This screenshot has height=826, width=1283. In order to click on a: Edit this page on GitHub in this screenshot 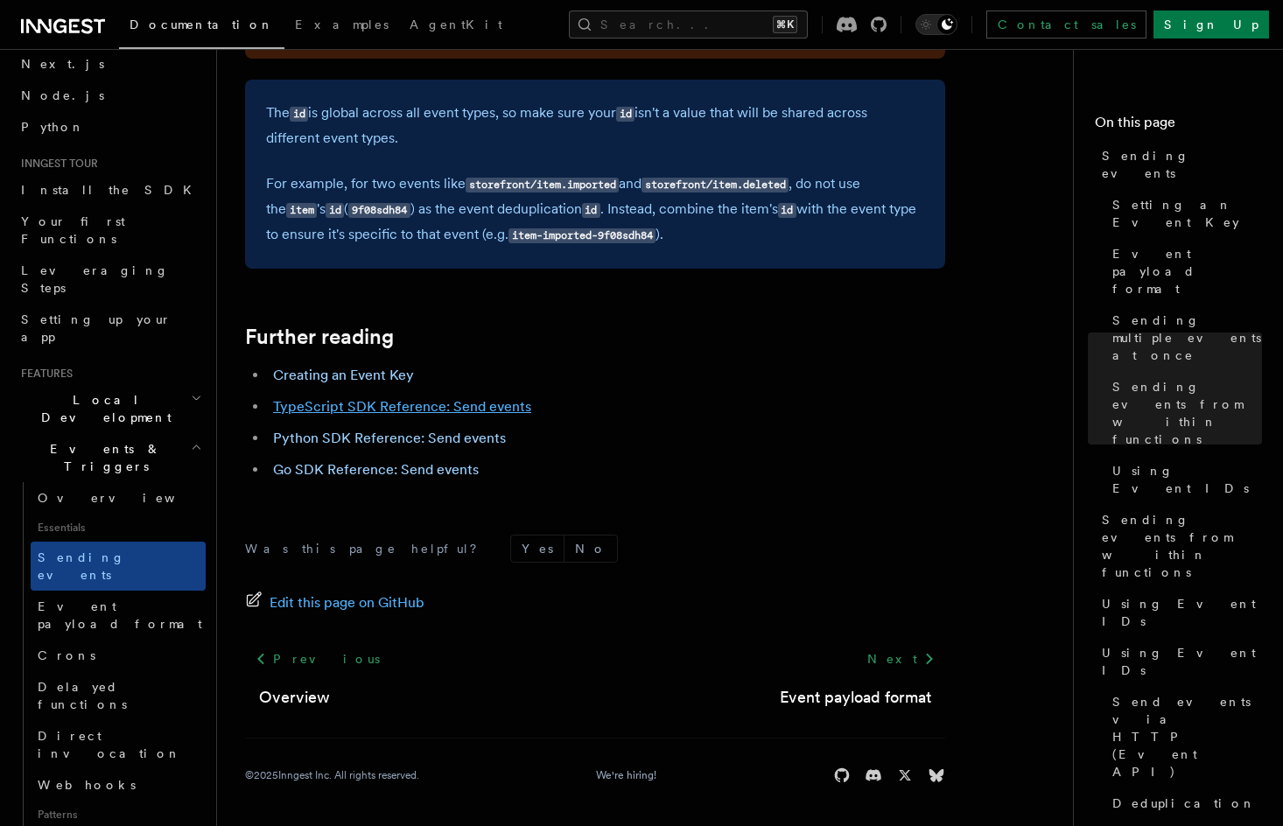, I will do `click(334, 603)`.